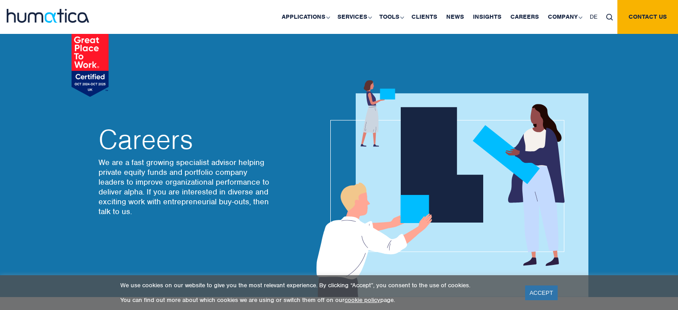  Describe the element at coordinates (186, 140) in the screenshot. I see `h2: Careers` at that location.